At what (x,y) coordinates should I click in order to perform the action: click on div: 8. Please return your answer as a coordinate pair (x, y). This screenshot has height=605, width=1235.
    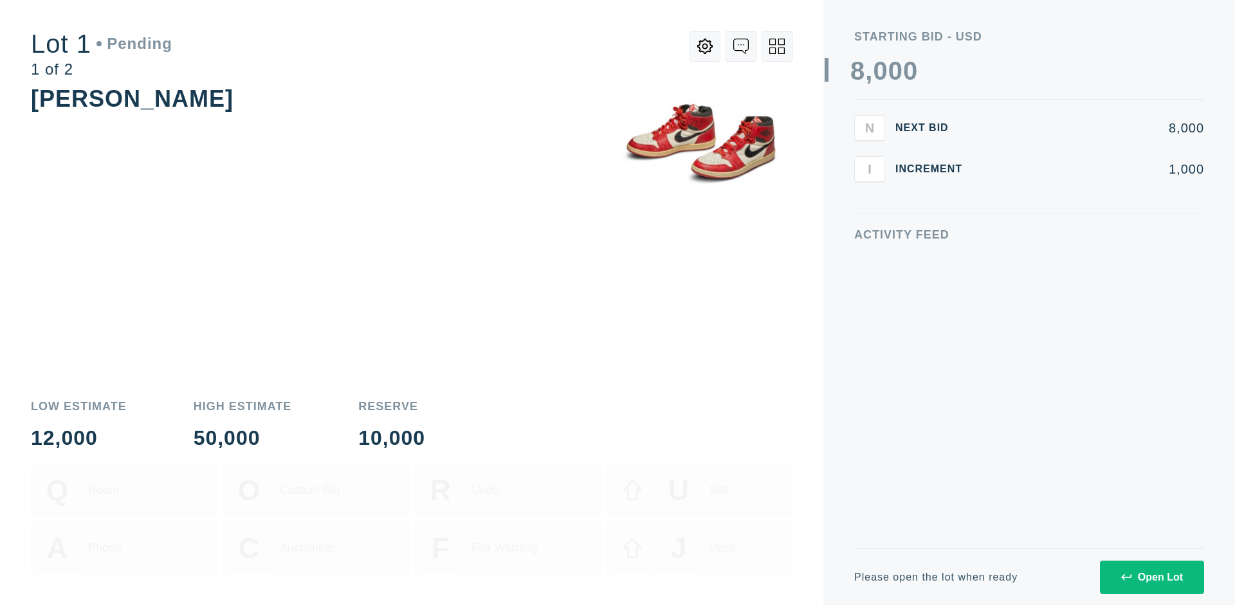
    Looking at the image, I should click on (858, 71).